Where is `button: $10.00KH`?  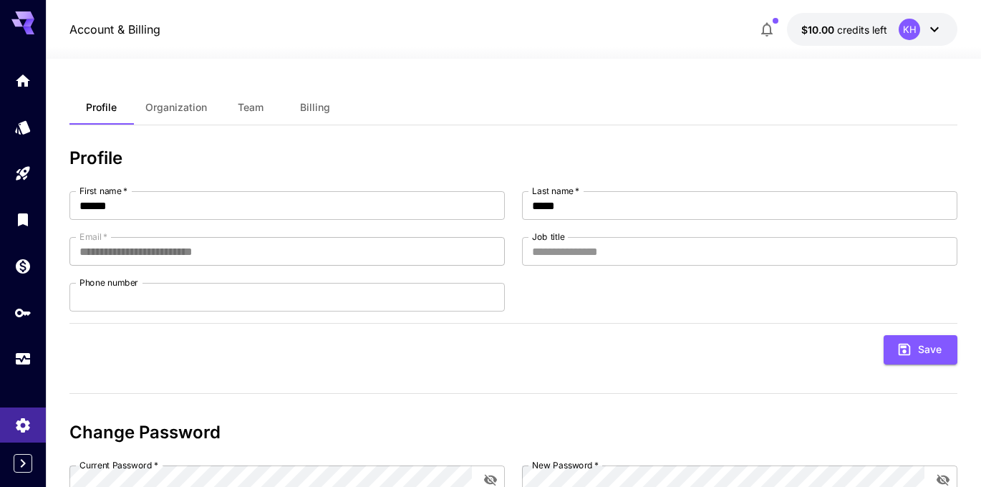 button: $10.00KH is located at coordinates (872, 29).